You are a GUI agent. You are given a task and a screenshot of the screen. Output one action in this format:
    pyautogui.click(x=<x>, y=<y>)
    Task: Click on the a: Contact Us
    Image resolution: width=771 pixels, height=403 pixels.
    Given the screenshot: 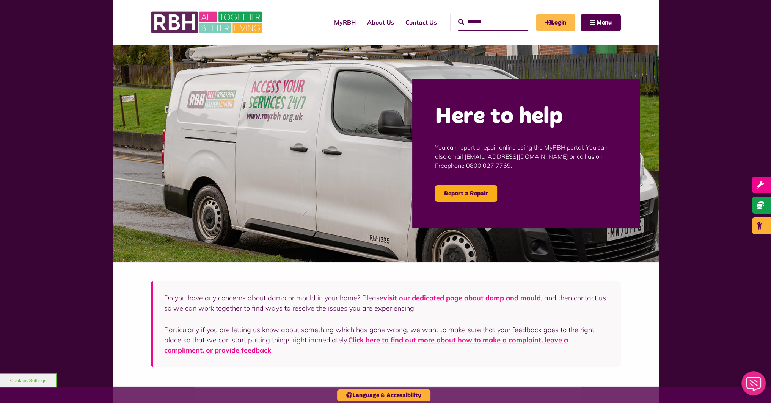 What is the action you would take?
    pyautogui.click(x=421, y=22)
    